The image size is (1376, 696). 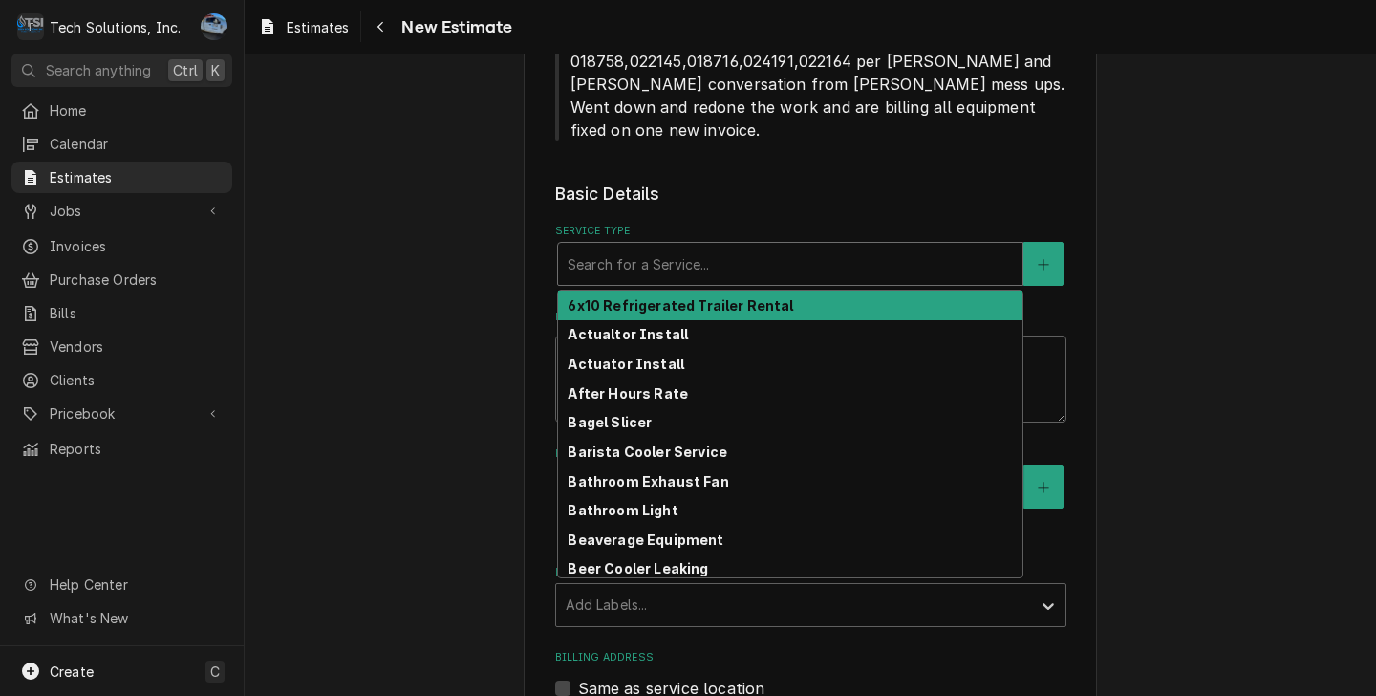 What do you see at coordinates (214, 27) in the screenshot?
I see `div: Joe Paschal's Avatar` at bounding box center [214, 27].